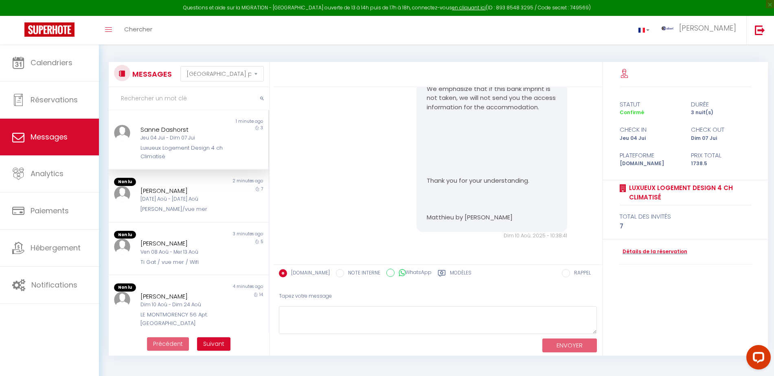  Describe the element at coordinates (229, 182) in the screenshot. I see `div: 2 minutes ago` at that location.